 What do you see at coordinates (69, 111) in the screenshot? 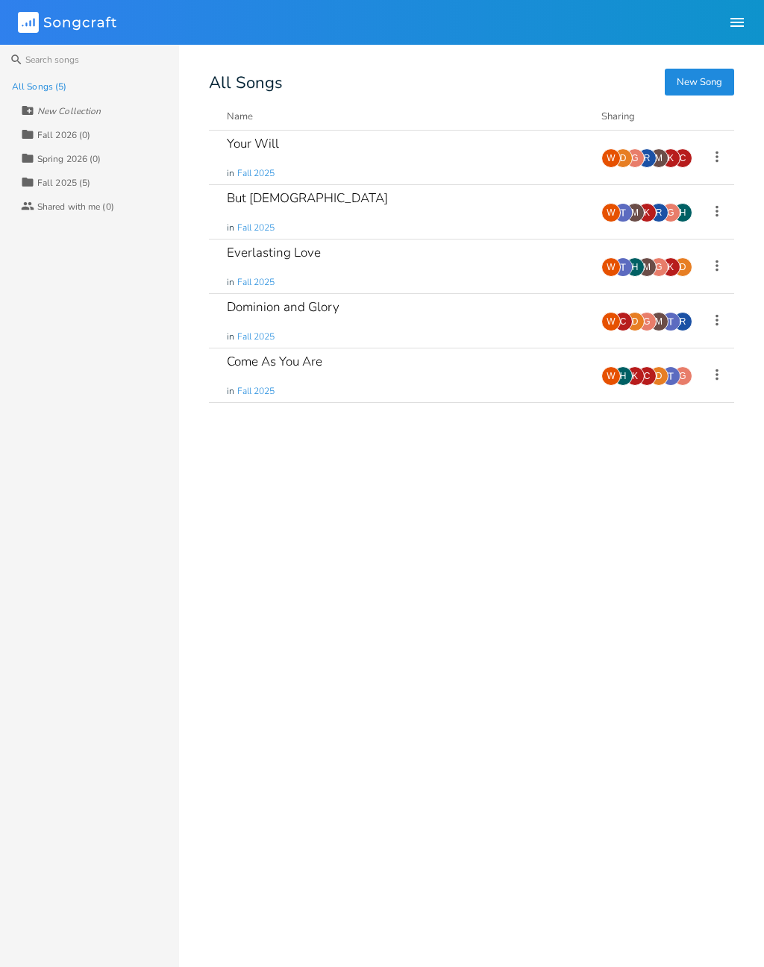
I see `div: New Collection` at bounding box center [69, 111].